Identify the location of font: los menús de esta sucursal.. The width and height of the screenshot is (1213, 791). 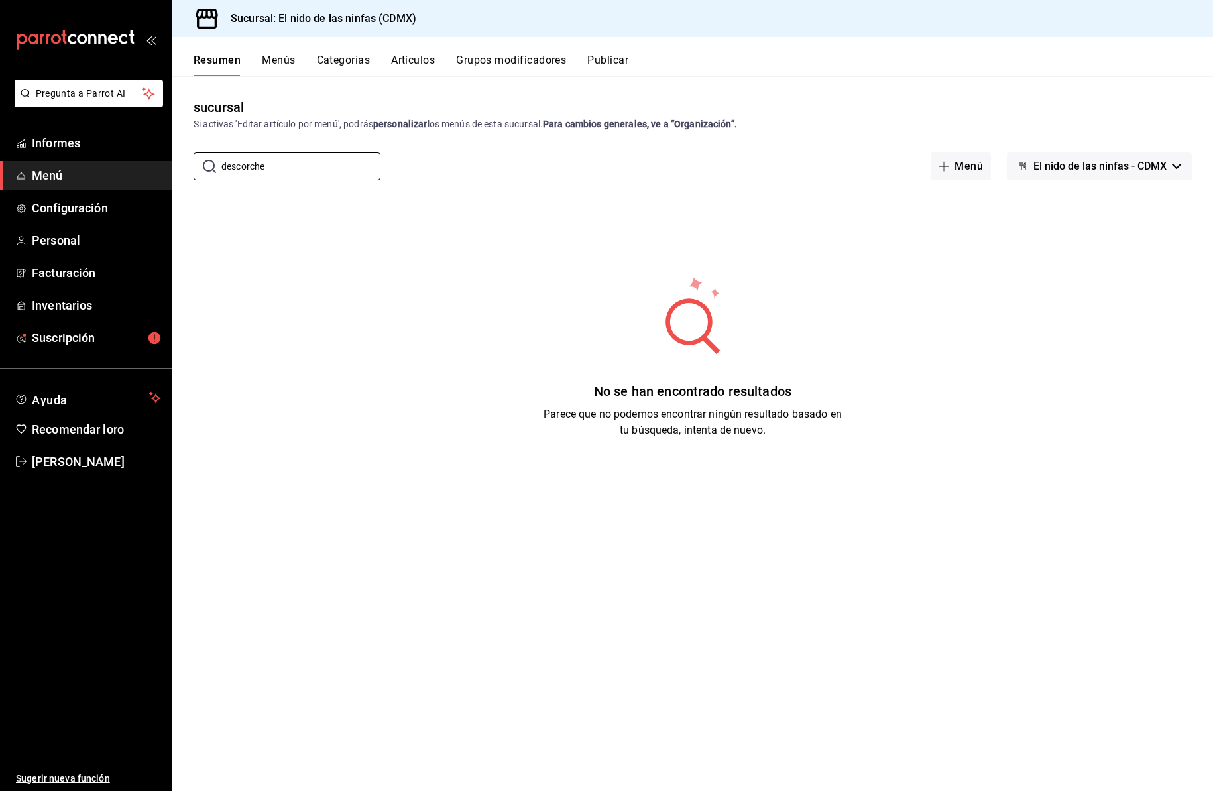
(485, 124).